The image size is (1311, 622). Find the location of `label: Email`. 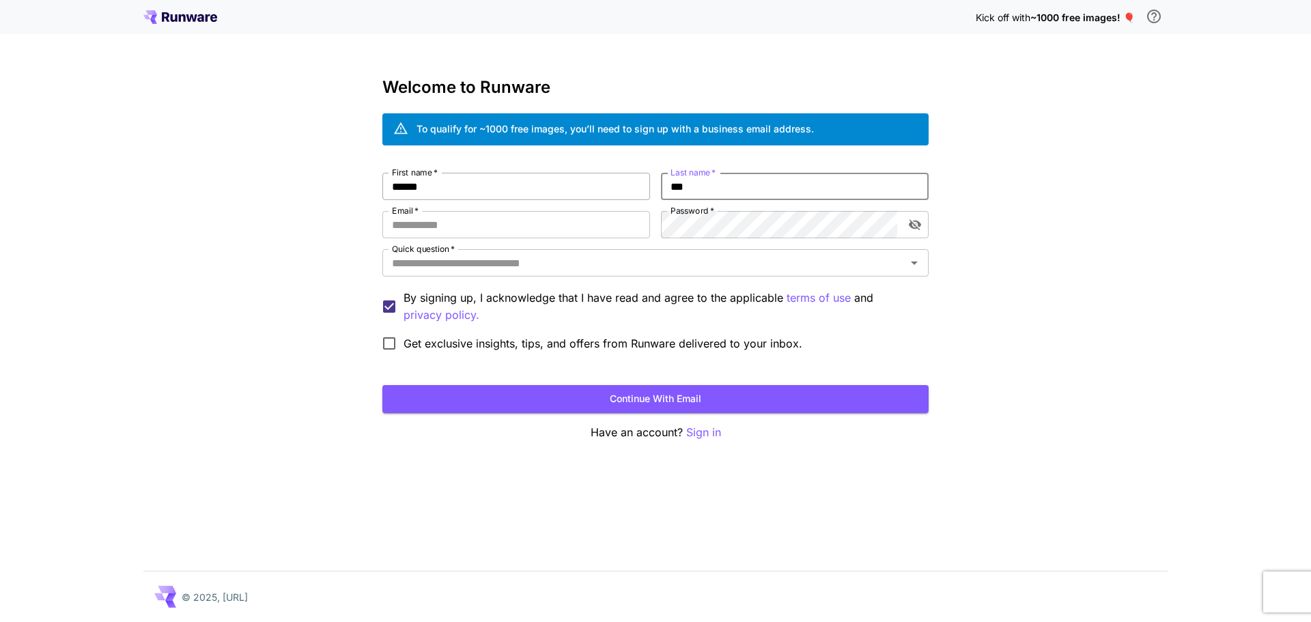

label: Email is located at coordinates (405, 210).